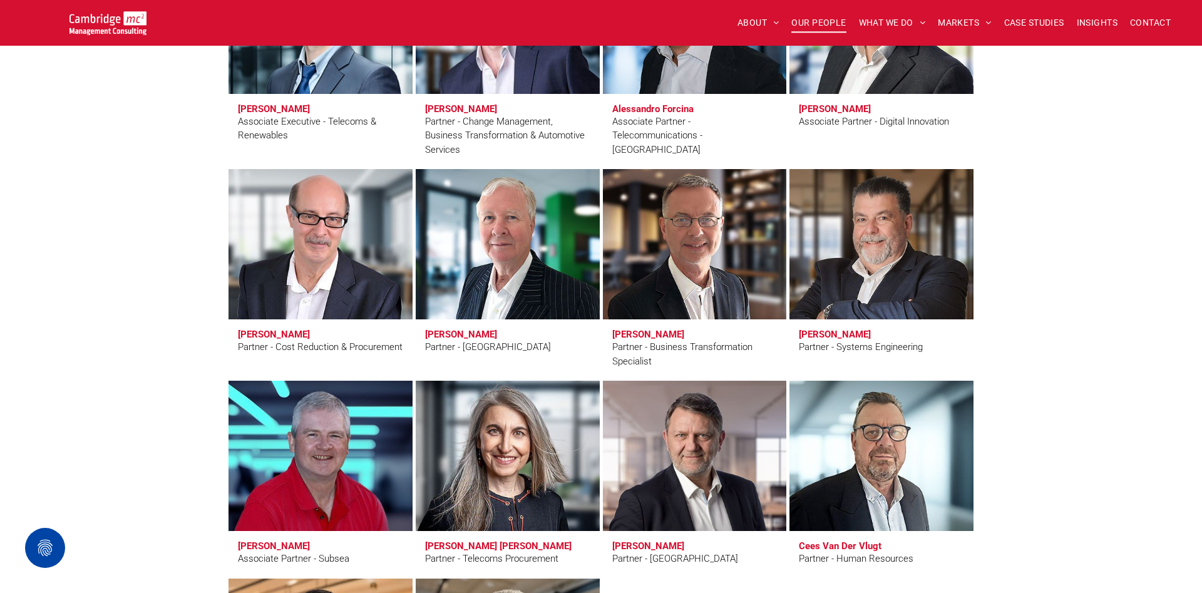 The height and width of the screenshot is (593, 1202). I want to click on div: Partner - Telecoms Procurement, so click(491, 558).